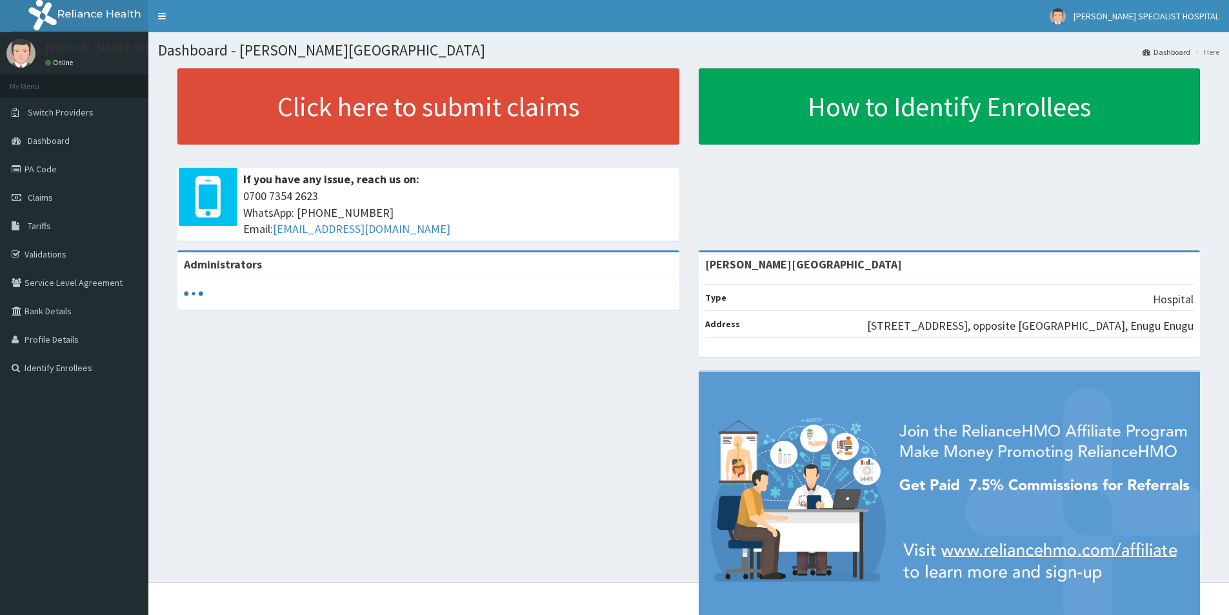  I want to click on span: Switch Providers, so click(61, 112).